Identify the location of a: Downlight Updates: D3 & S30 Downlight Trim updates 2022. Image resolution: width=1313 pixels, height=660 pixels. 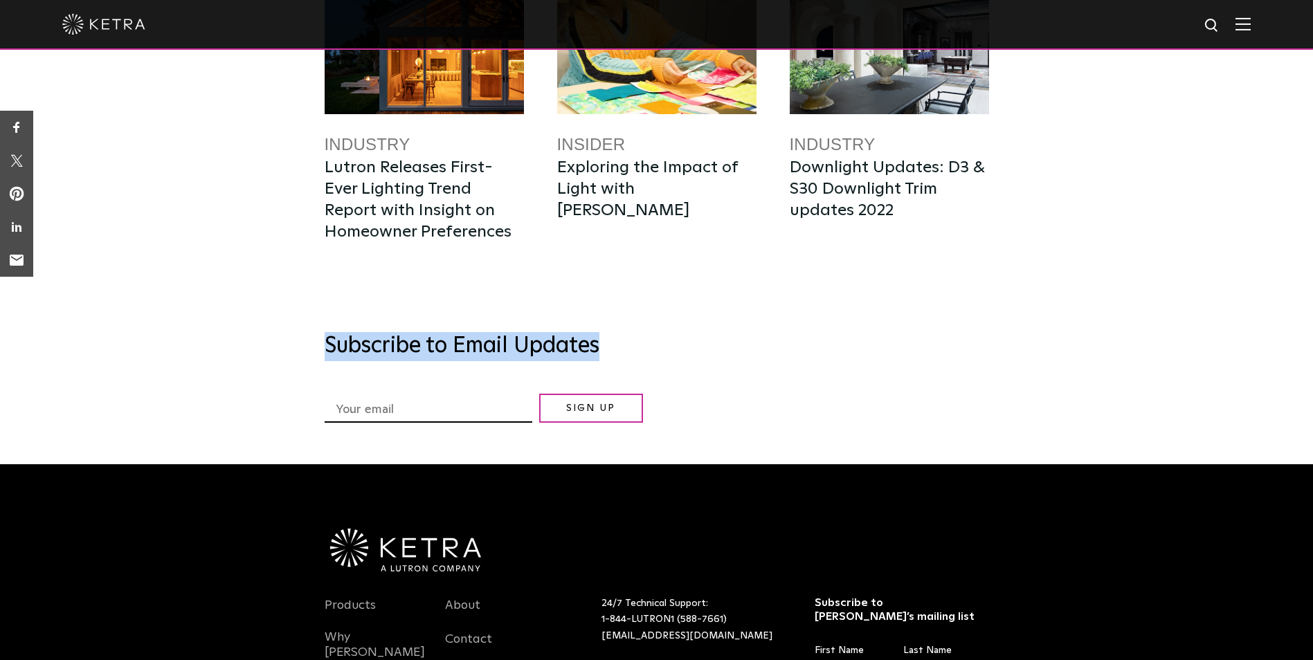
(886, 189).